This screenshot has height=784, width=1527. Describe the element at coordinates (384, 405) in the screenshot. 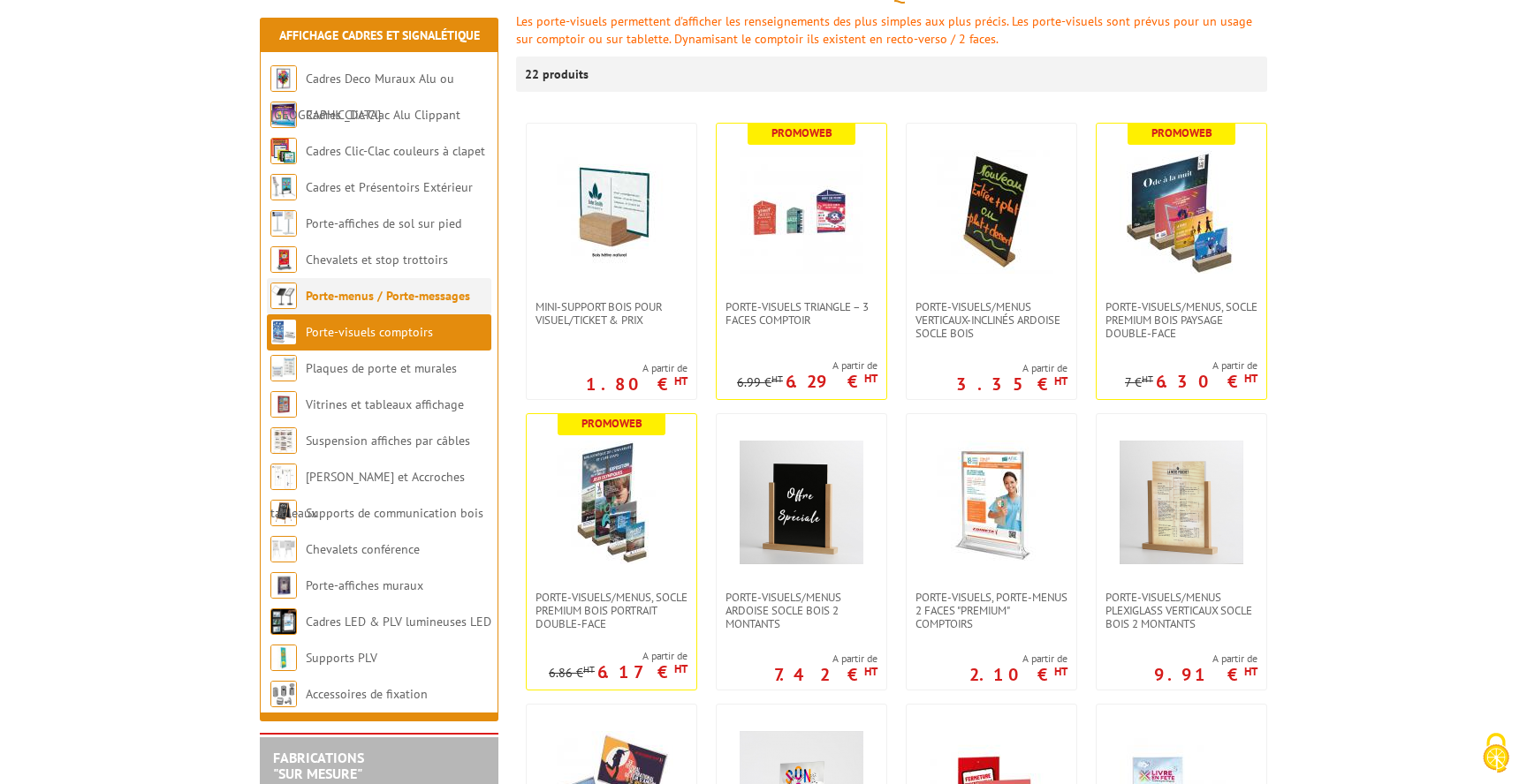

I see `a: Vitrines et tableaux affichage` at that location.